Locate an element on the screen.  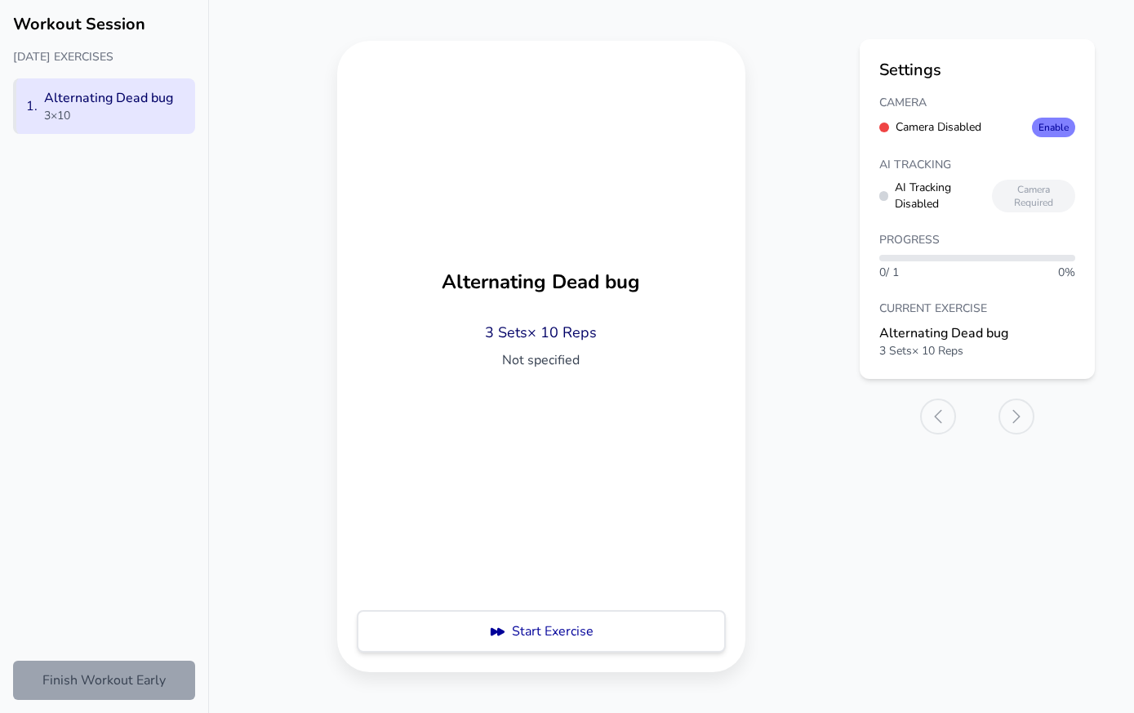
h3: Current Exercise is located at coordinates (977, 309).